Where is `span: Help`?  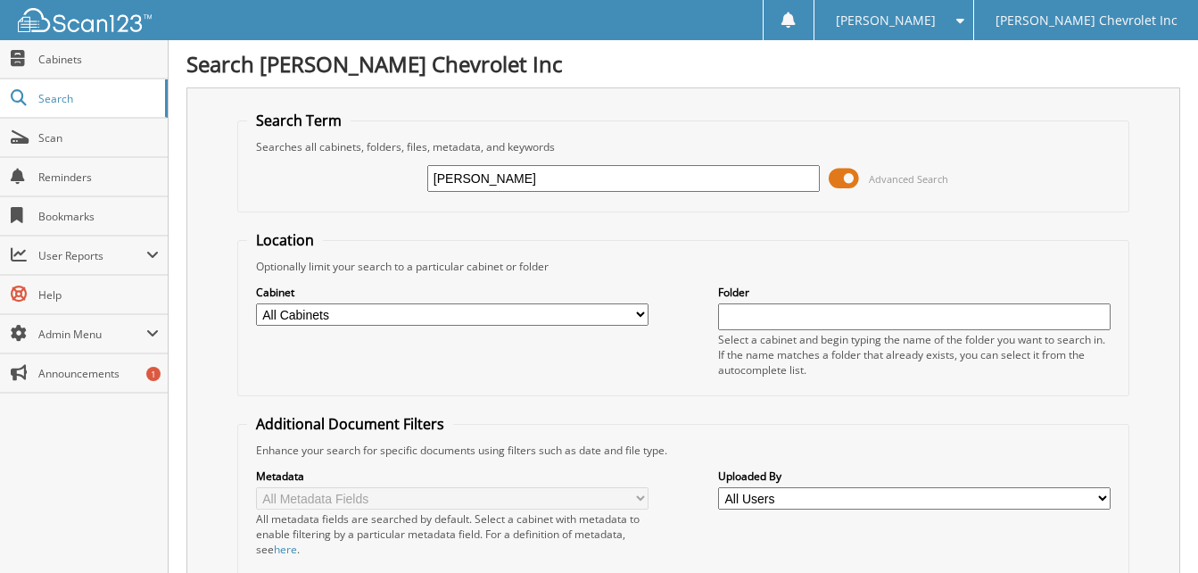
span: Help is located at coordinates (98, 294).